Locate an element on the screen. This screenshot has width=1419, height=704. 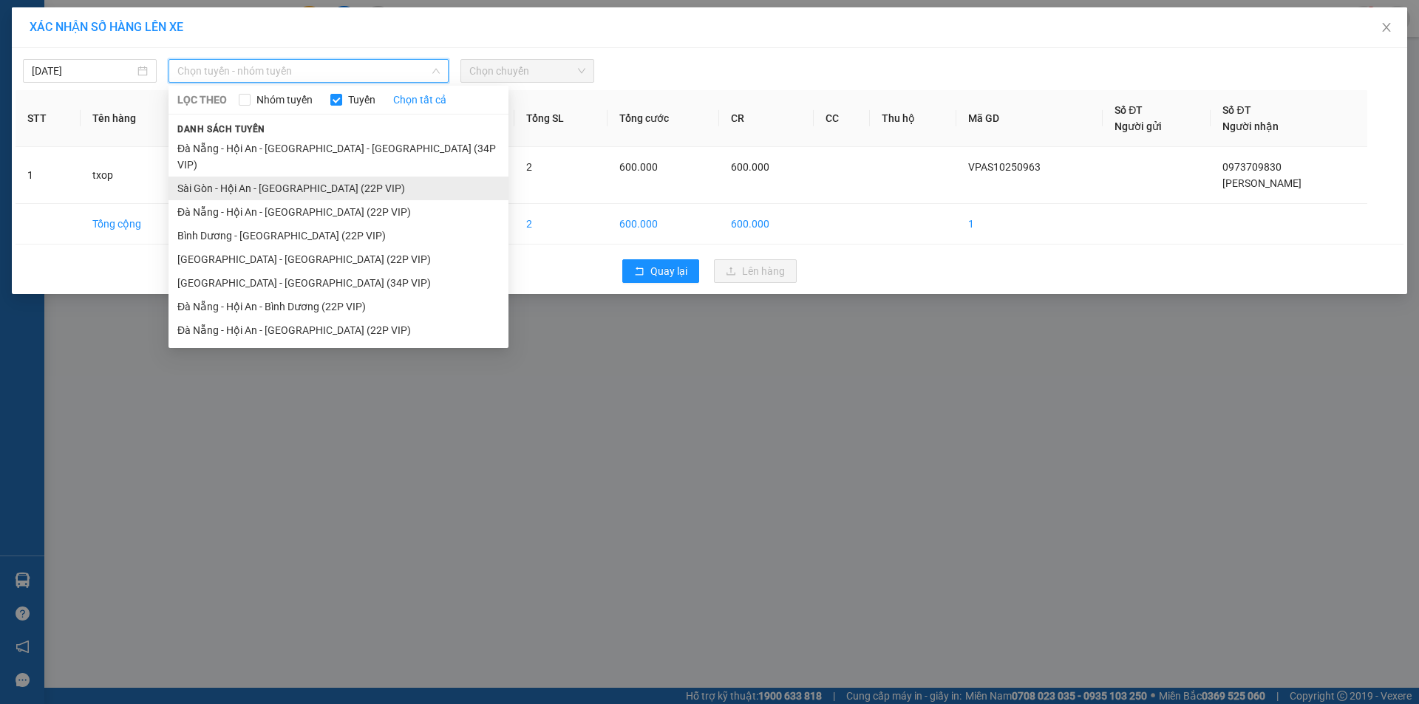
th: CC is located at coordinates (842, 118).